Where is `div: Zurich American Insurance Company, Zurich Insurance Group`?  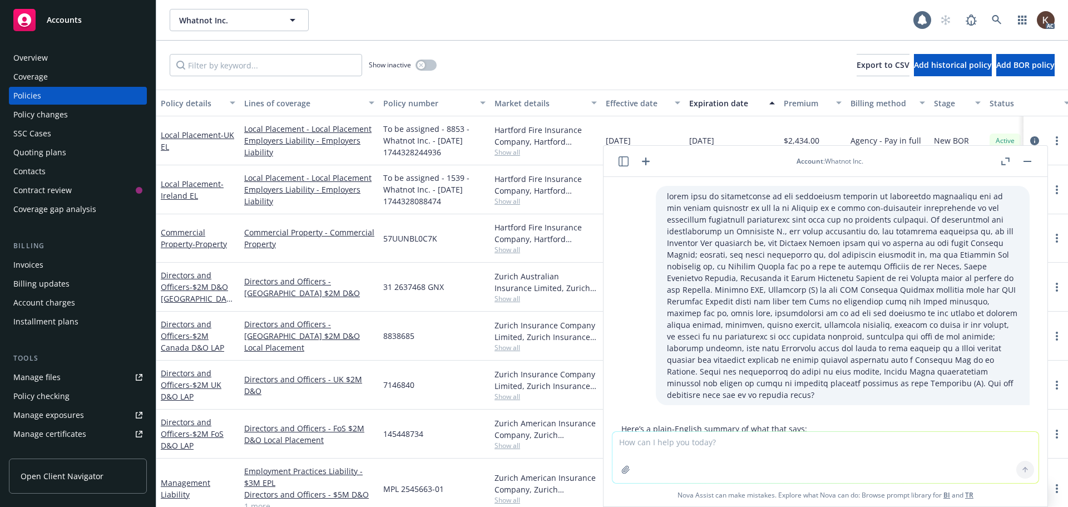 div: Zurich American Insurance Company, Zurich Insurance Group is located at coordinates (546, 484).